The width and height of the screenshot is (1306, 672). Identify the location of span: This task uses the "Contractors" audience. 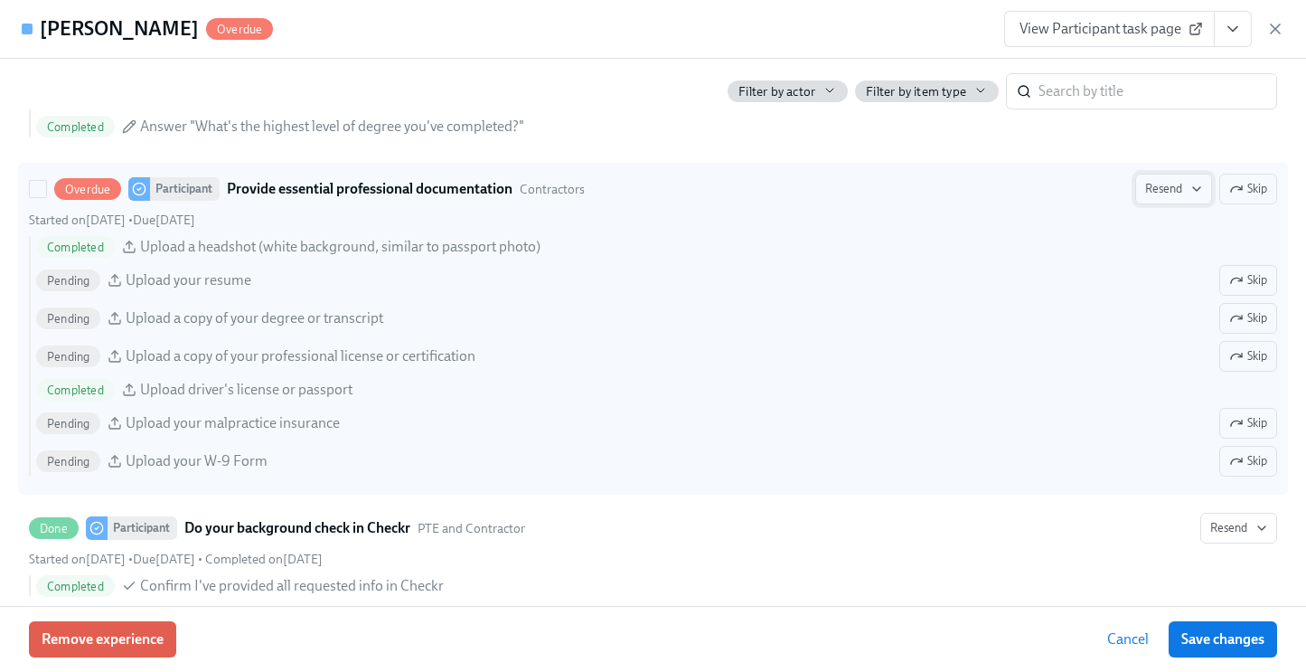
(552, 189).